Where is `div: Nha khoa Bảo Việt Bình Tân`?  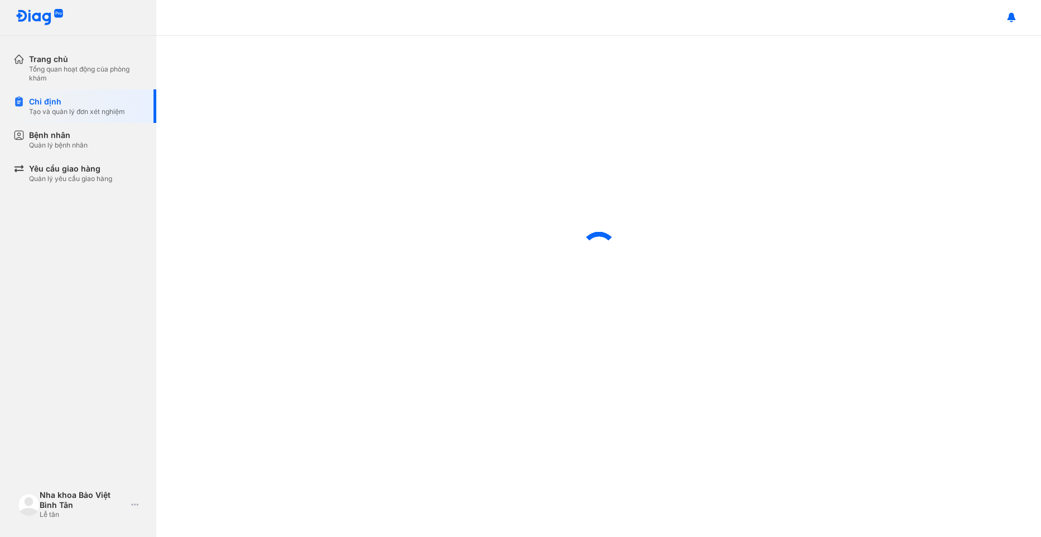 div: Nha khoa Bảo Việt Bình Tân is located at coordinates (83, 500).